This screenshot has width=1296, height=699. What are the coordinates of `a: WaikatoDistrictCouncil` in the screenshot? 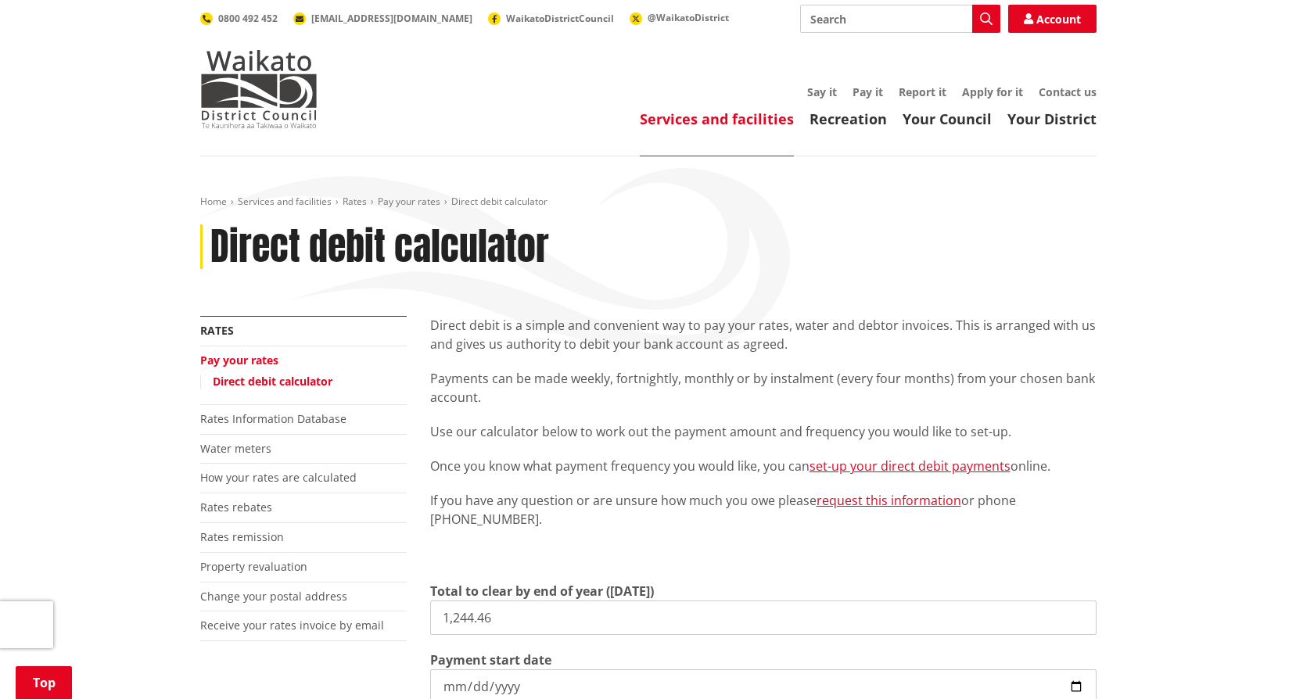 It's located at (551, 18).